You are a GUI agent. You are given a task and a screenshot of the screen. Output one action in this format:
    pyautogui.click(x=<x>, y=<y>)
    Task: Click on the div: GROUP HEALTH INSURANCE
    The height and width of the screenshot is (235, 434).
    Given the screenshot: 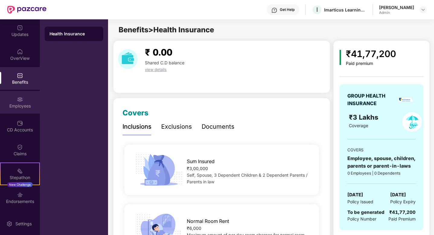 What is the action you would take?
    pyautogui.click(x=371, y=99)
    